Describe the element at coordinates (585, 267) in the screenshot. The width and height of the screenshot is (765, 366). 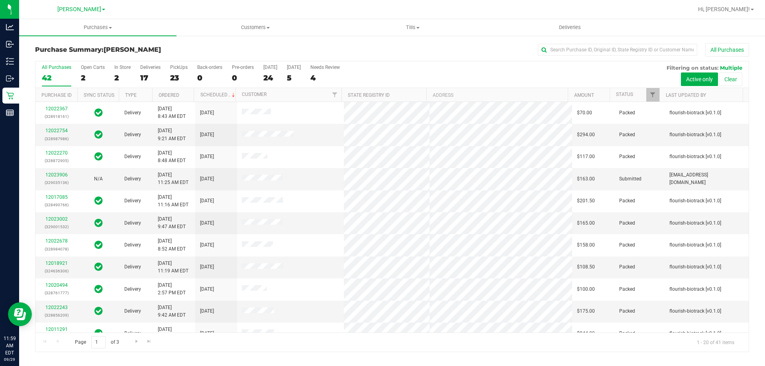
I see `span: $108.50` at that location.